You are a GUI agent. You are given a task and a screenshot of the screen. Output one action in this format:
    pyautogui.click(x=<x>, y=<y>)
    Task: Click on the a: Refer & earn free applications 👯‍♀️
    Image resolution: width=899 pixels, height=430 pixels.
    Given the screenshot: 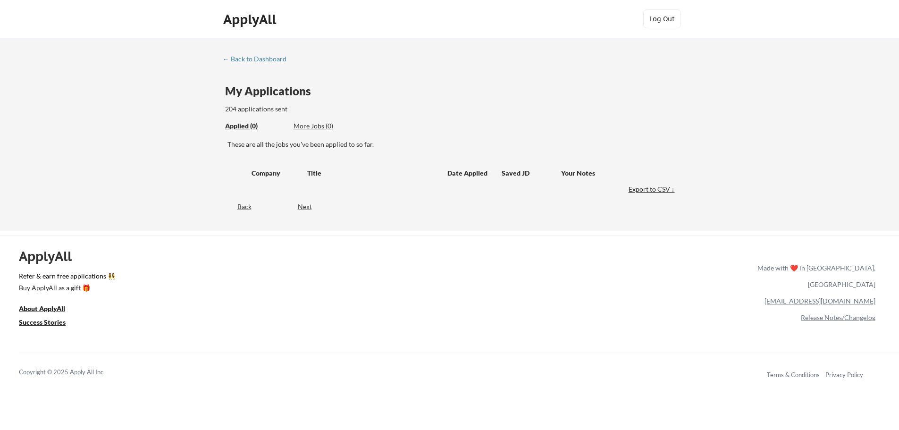 What is the action you would take?
    pyautogui.click(x=289, y=277)
    